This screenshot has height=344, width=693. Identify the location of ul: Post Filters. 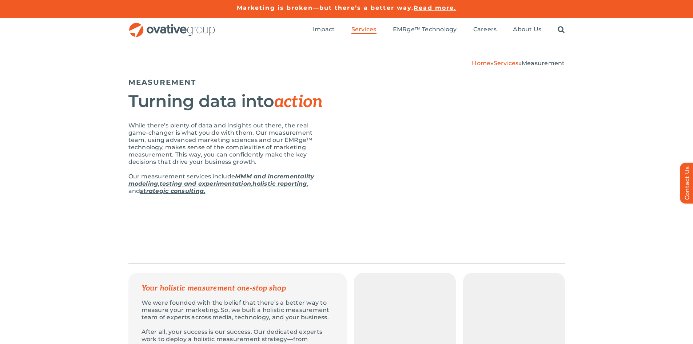
(347, 256).